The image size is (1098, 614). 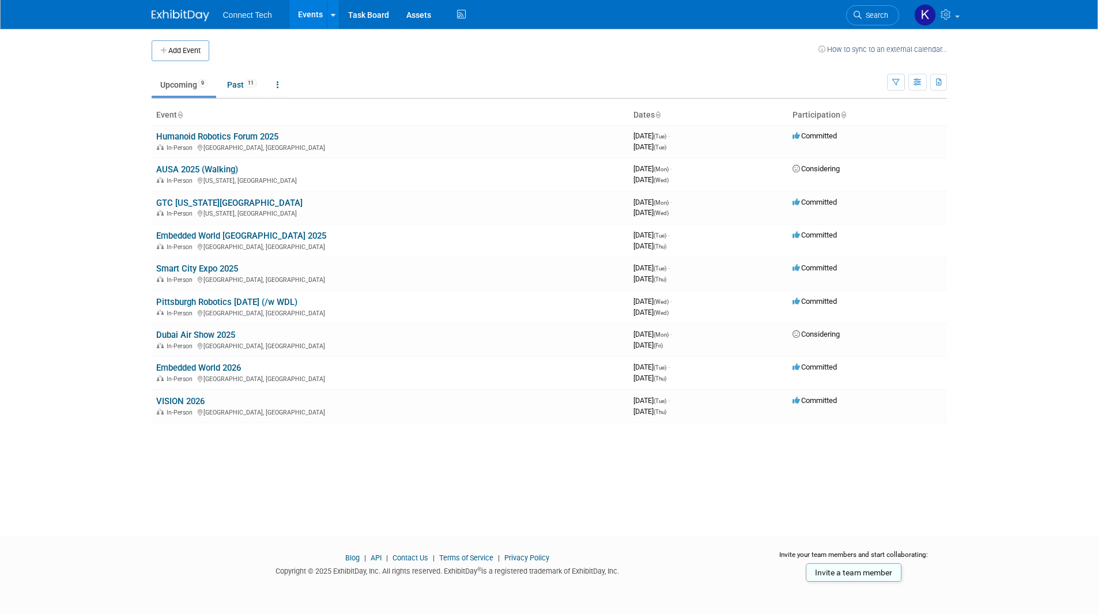 What do you see at coordinates (184, 85) in the screenshot?
I see `a: Upcoming9` at bounding box center [184, 85].